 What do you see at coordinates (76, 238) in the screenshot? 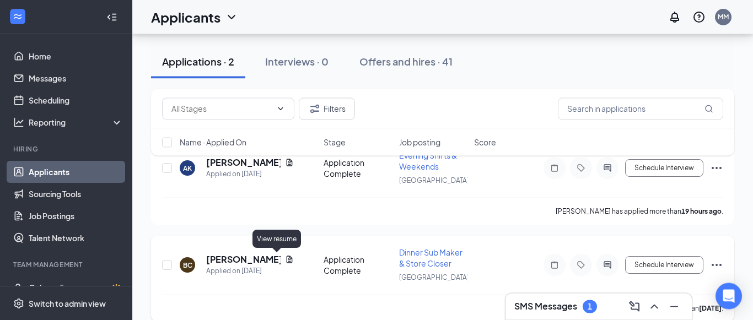
I see `a: Talent Network` at bounding box center [76, 238].